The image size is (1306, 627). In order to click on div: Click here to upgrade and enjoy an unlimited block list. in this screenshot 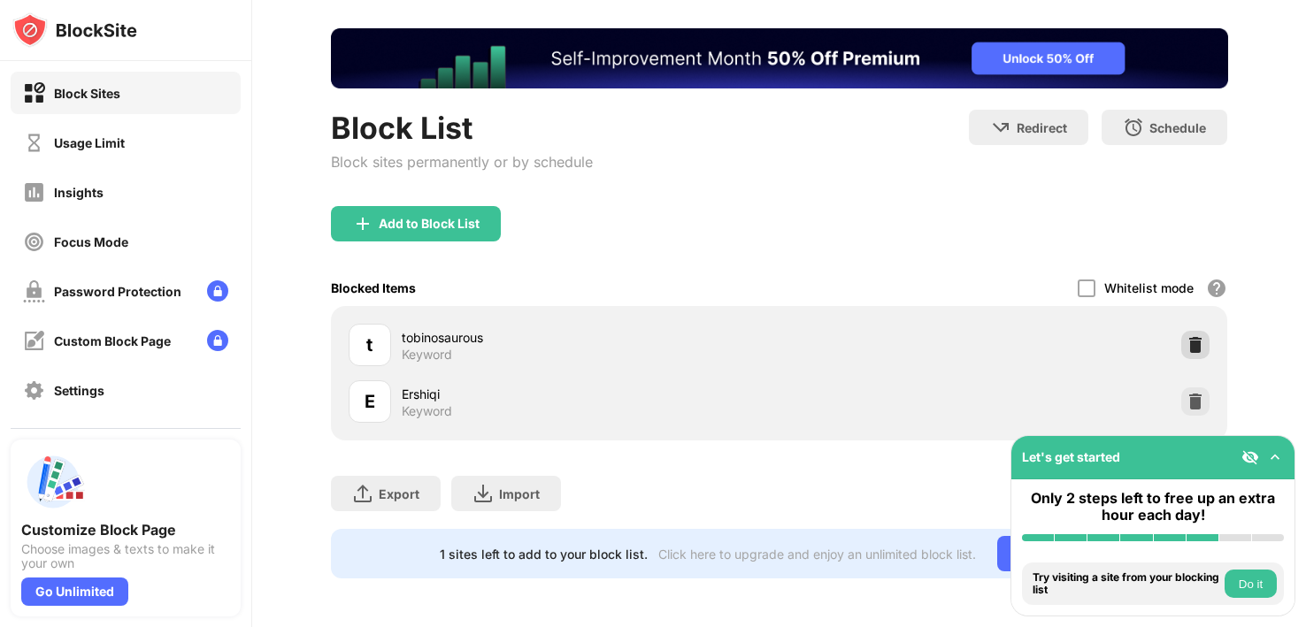, I will do `click(817, 554)`.